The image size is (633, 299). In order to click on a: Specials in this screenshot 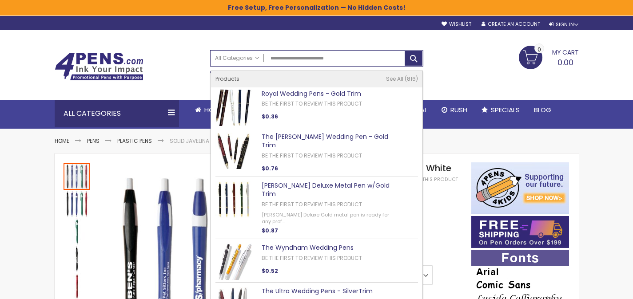, I will do `click(501, 110)`.